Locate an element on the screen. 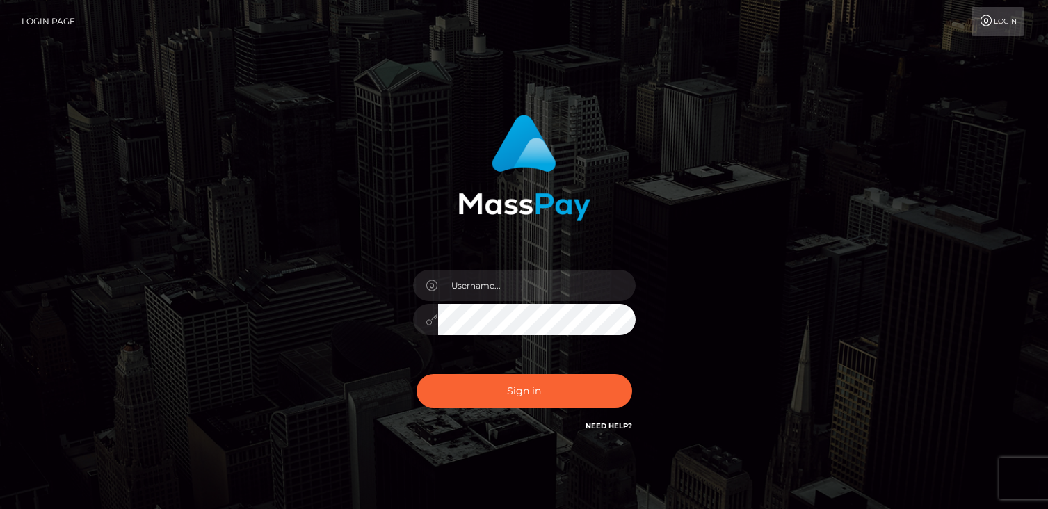 The height and width of the screenshot is (509, 1048). img: MassPay Login is located at coordinates (524, 168).